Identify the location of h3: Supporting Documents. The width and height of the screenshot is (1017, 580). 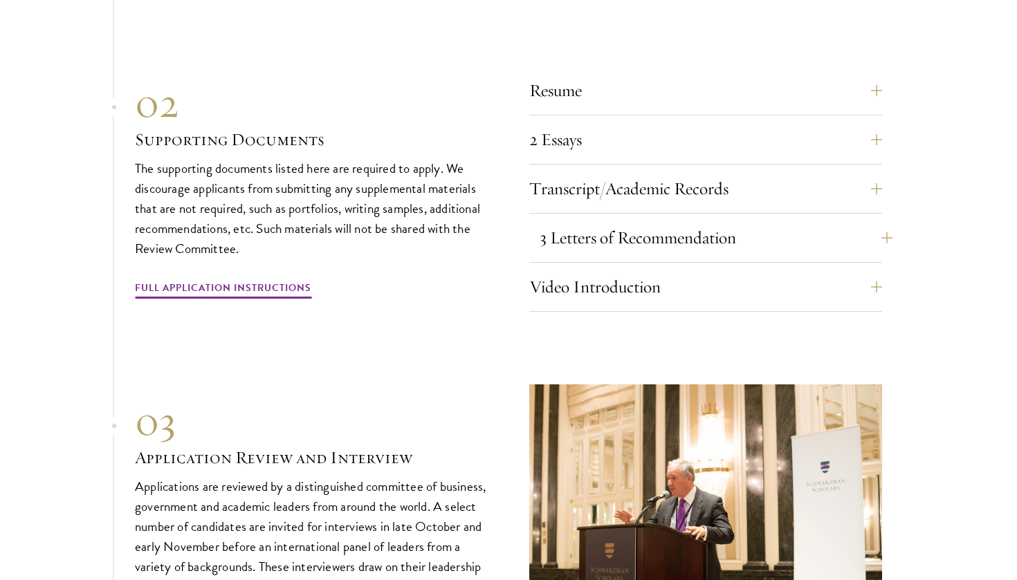
(311, 140).